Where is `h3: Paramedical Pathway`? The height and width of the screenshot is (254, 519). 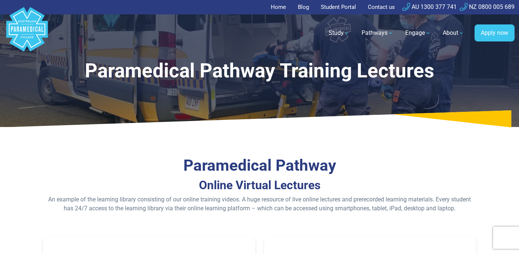
h3: Paramedical Pathway is located at coordinates (260, 166).